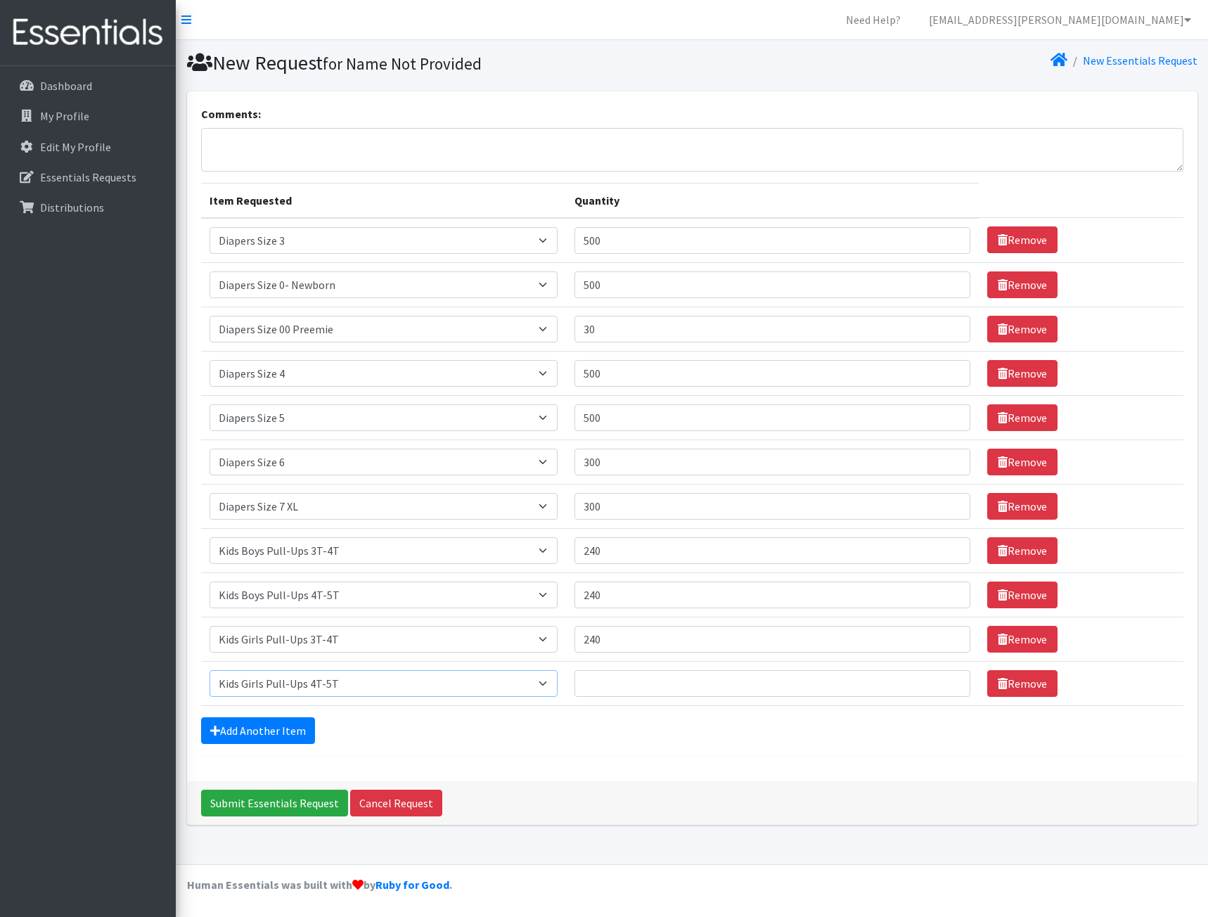 The width and height of the screenshot is (1208, 917). Describe the element at coordinates (319, 885) in the screenshot. I see `strong: Human Essentials was built with by .` at that location.